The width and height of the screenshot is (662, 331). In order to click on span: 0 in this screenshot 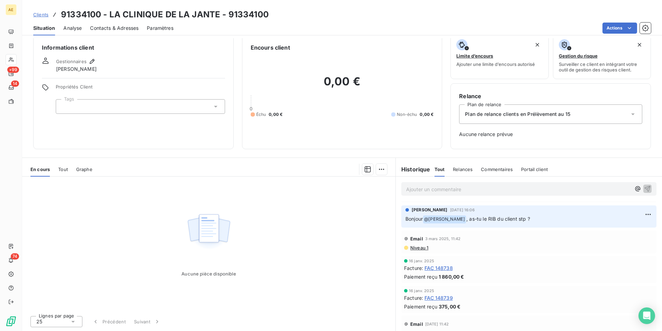, I will do `click(251, 108)`.